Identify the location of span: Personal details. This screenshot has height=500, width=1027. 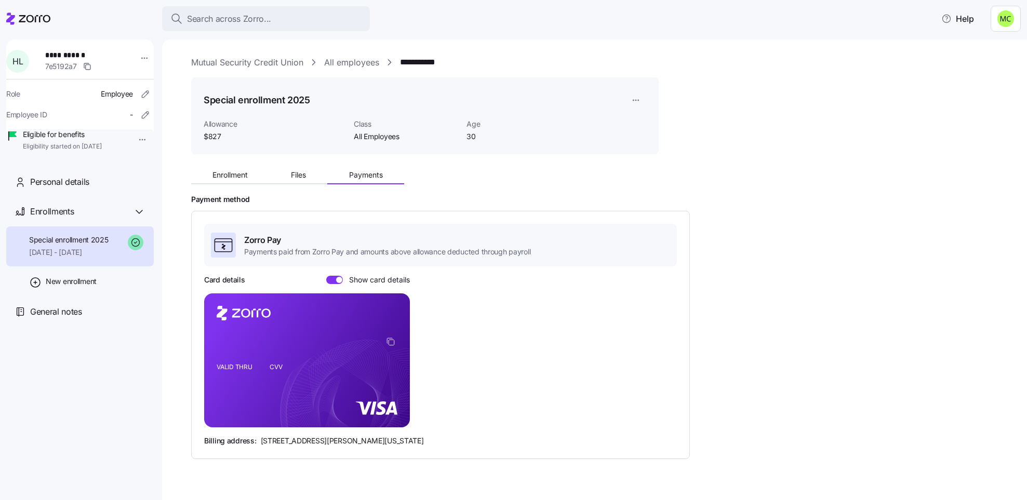
(60, 182).